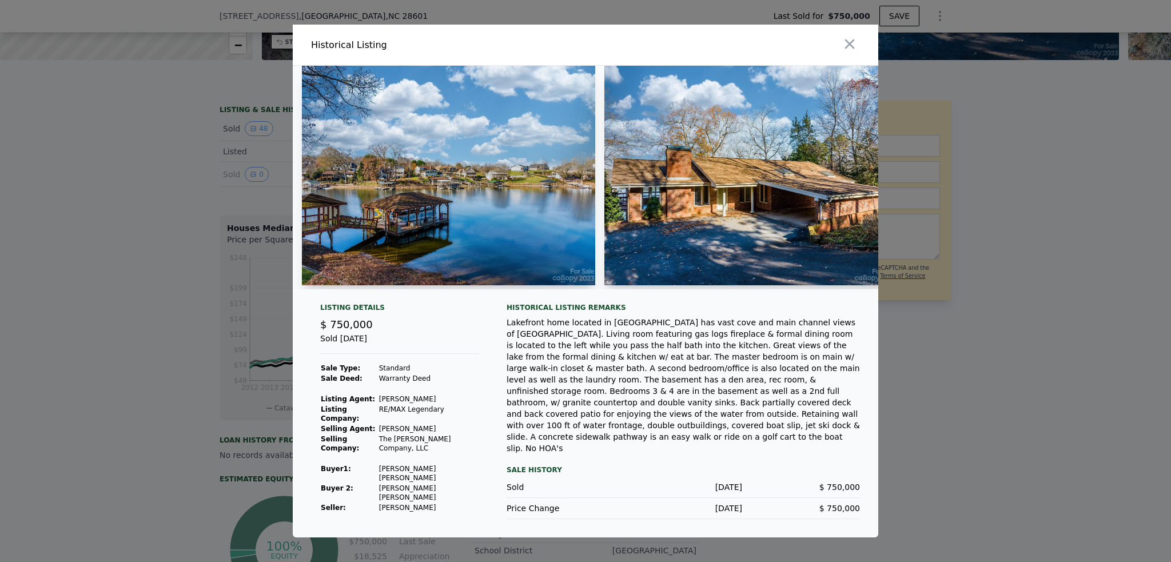 Image resolution: width=1171 pixels, height=562 pixels. What do you see at coordinates (341, 378) in the screenshot?
I see `strong: Sale Deed:` at bounding box center [341, 378].